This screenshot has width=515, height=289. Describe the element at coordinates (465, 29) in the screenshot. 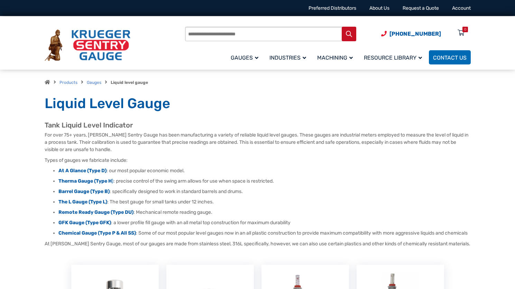

I see `div: 0` at that location.